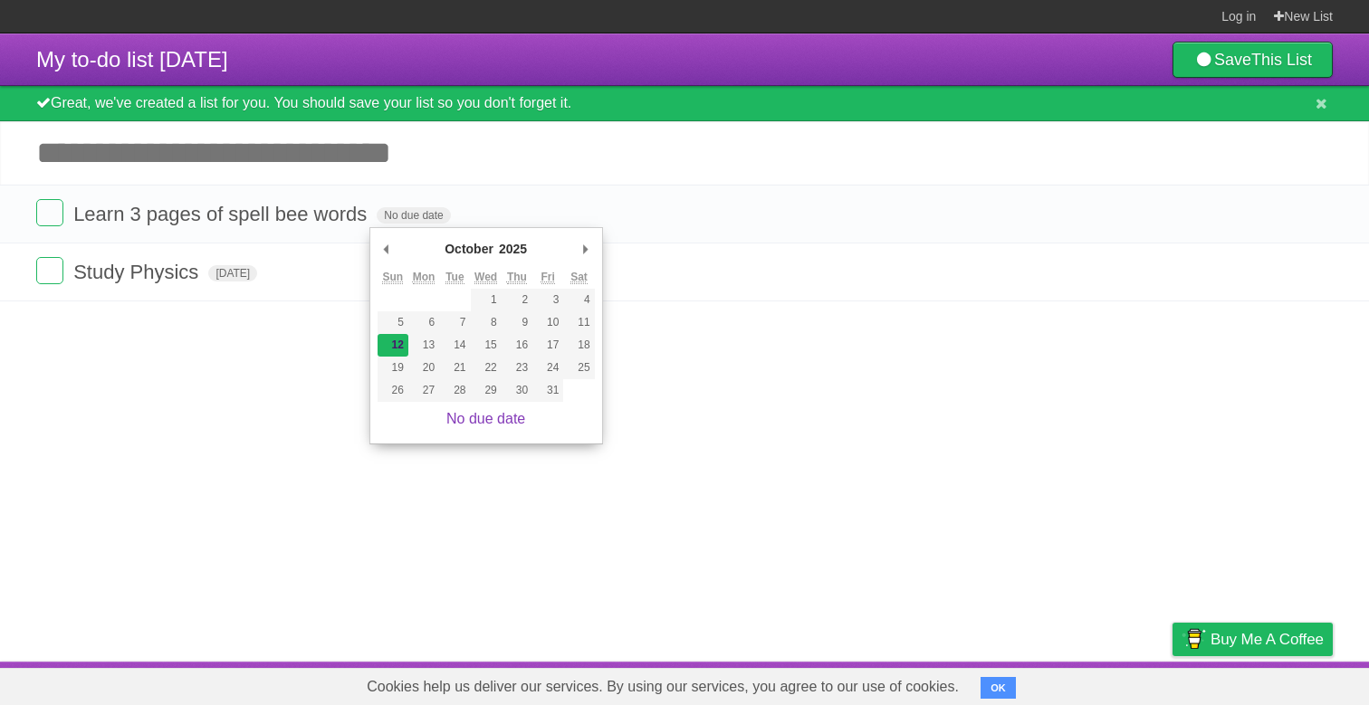 This screenshot has width=1369, height=705. I want to click on a: Buy me a coffee, so click(1252, 639).